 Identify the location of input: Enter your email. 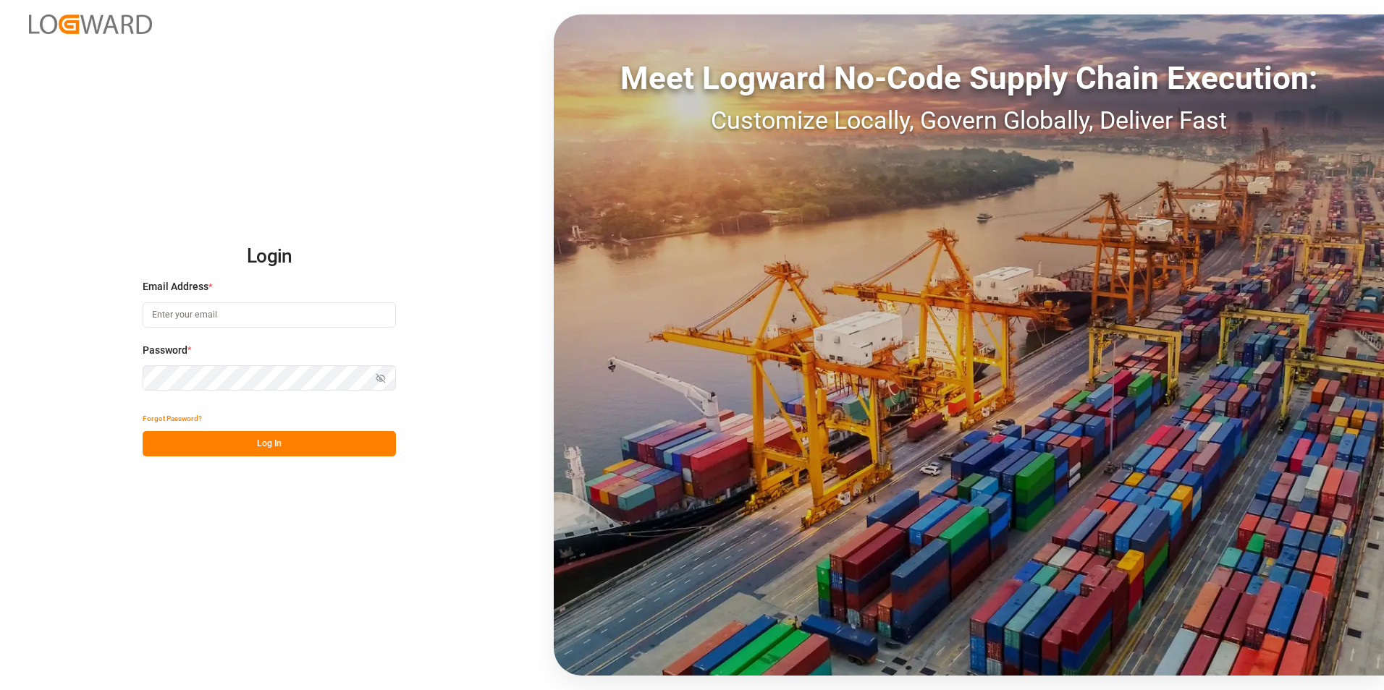
(269, 315).